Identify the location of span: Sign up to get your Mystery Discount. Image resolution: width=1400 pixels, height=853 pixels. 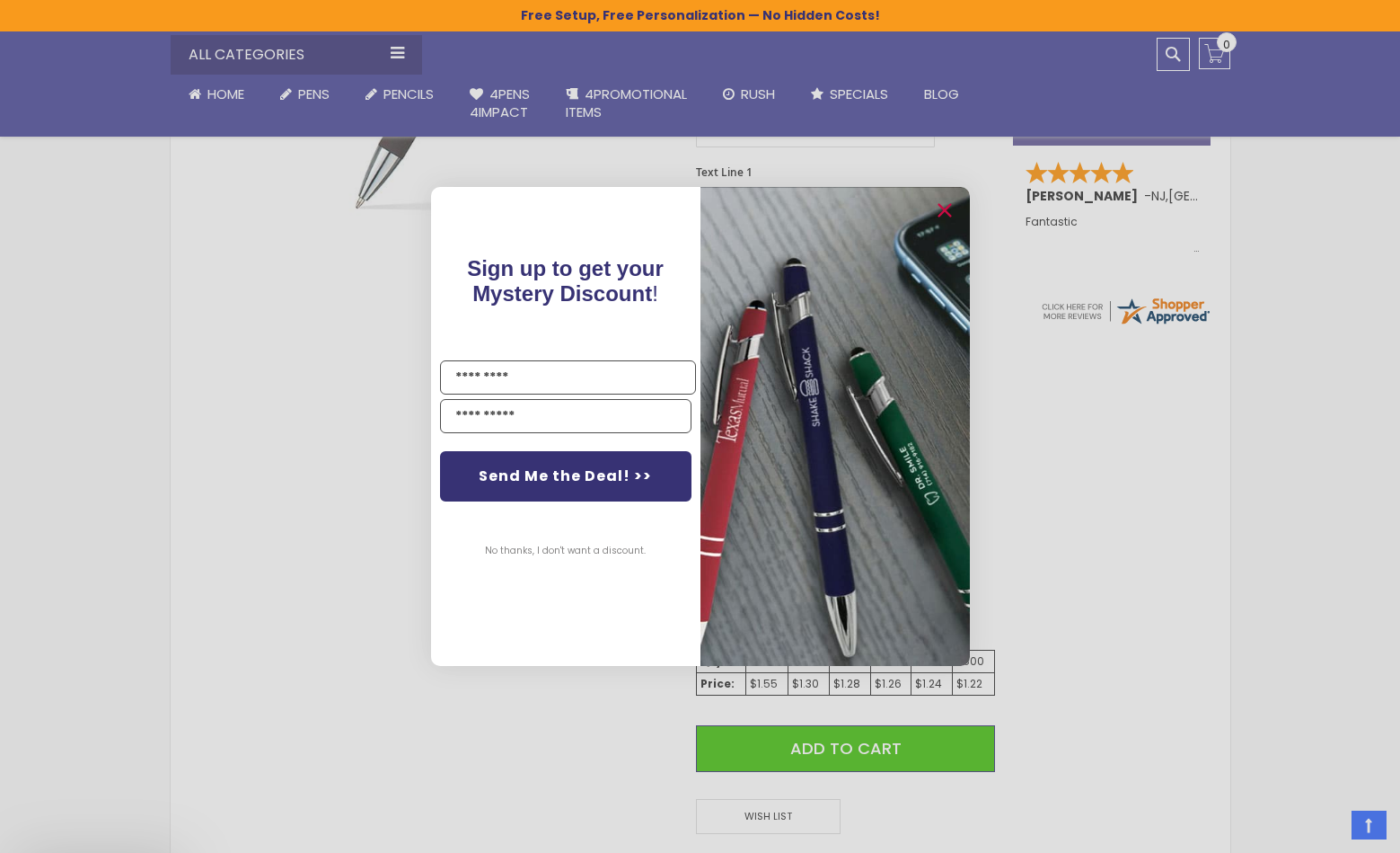
(565, 280).